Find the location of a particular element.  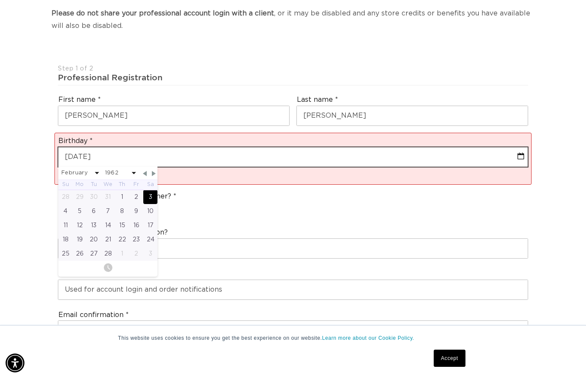

abbr: Thursday is located at coordinates (122, 184).